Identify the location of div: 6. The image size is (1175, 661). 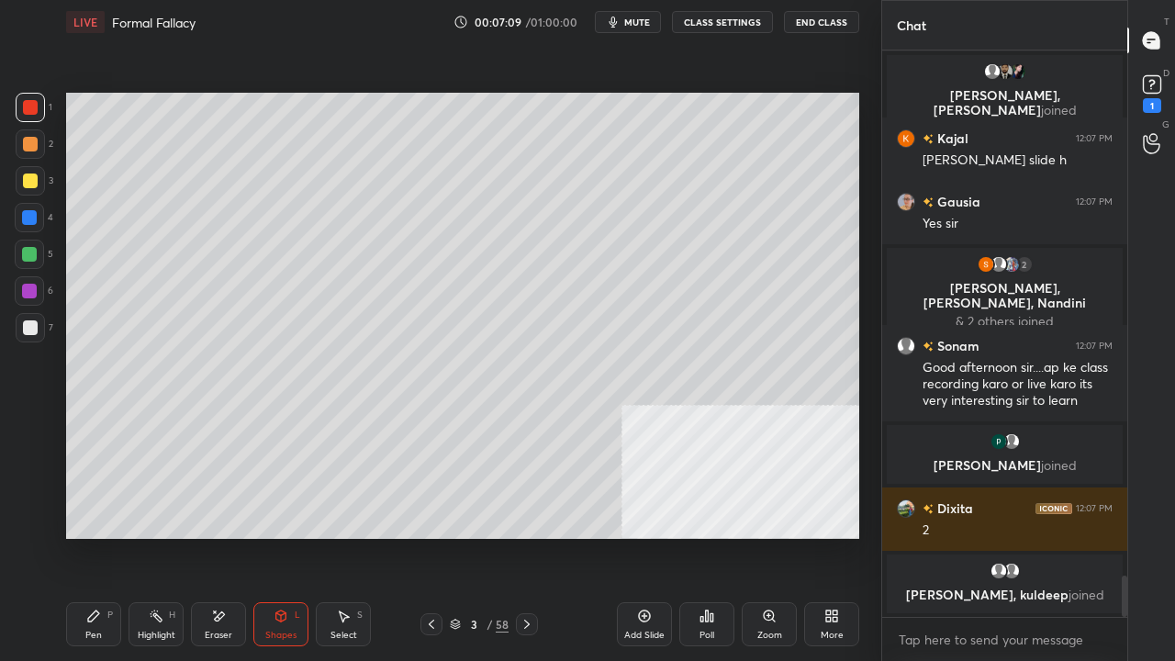
(34, 291).